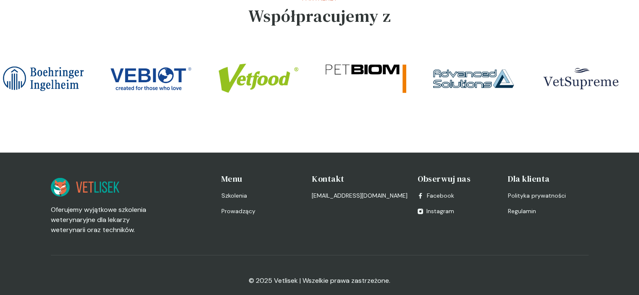  I want to click on h4: Menu, so click(261, 179).